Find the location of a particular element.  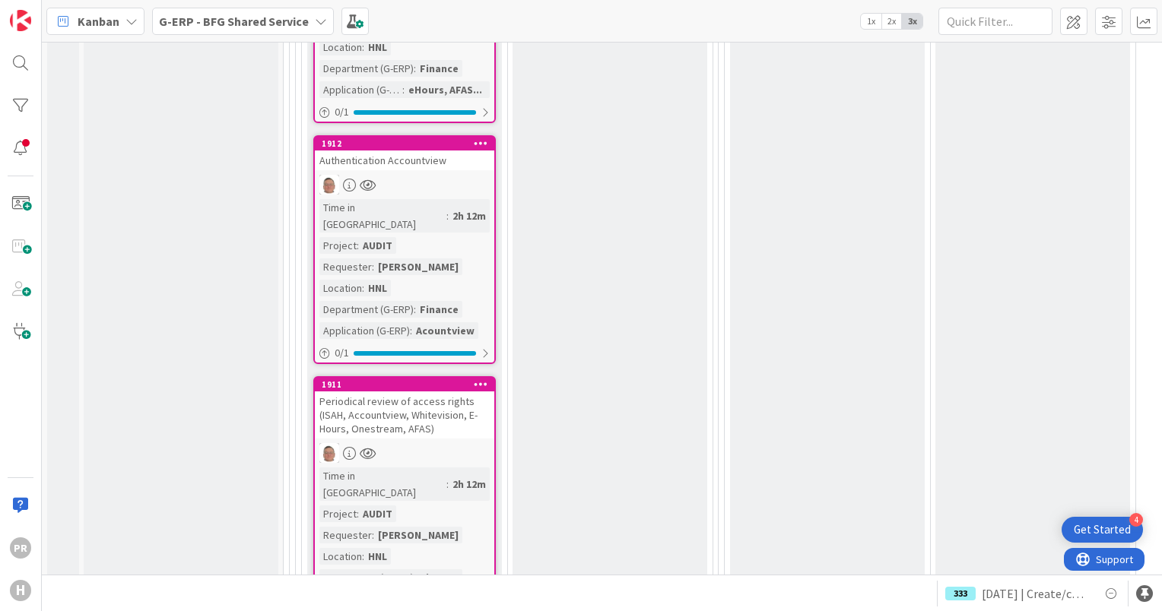

span: 2x is located at coordinates (891, 21).